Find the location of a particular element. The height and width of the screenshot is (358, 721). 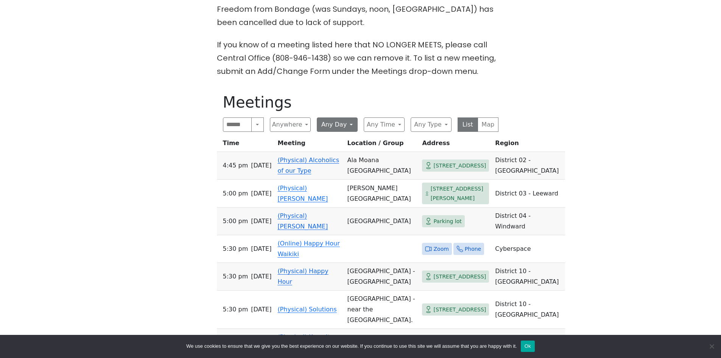

th: Meeting is located at coordinates (309, 145).